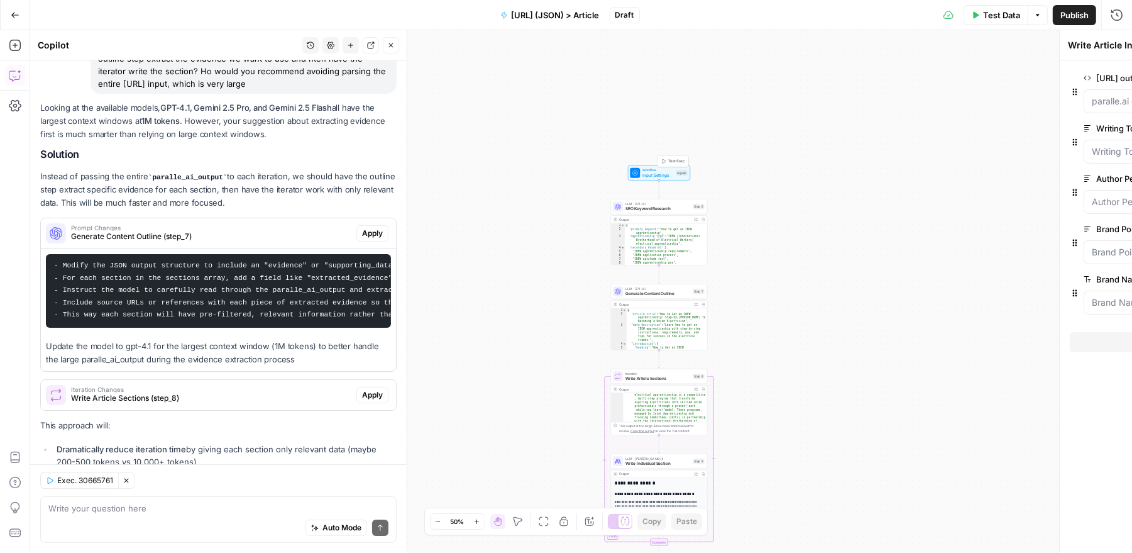 The height and width of the screenshot is (553, 1132). What do you see at coordinates (658, 463) in the screenshot?
I see `span: Write Individual Section` at bounding box center [658, 463].